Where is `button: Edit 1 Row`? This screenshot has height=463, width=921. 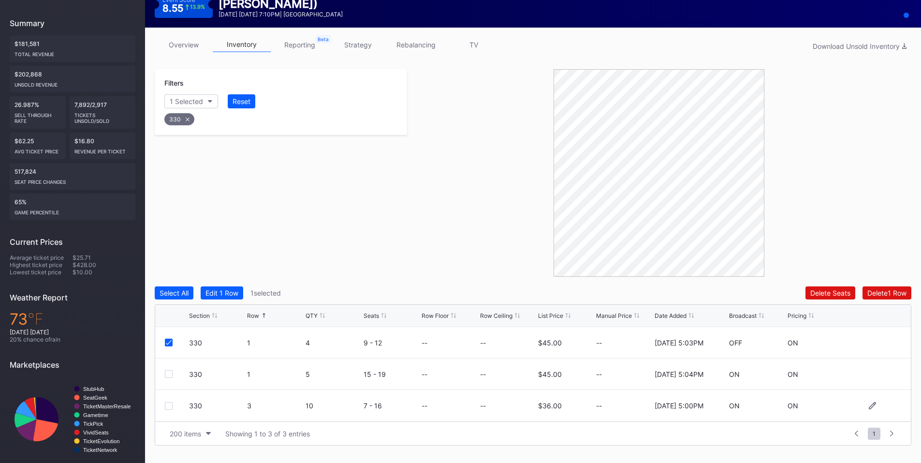
button: Edit 1 Row is located at coordinates (222, 293).